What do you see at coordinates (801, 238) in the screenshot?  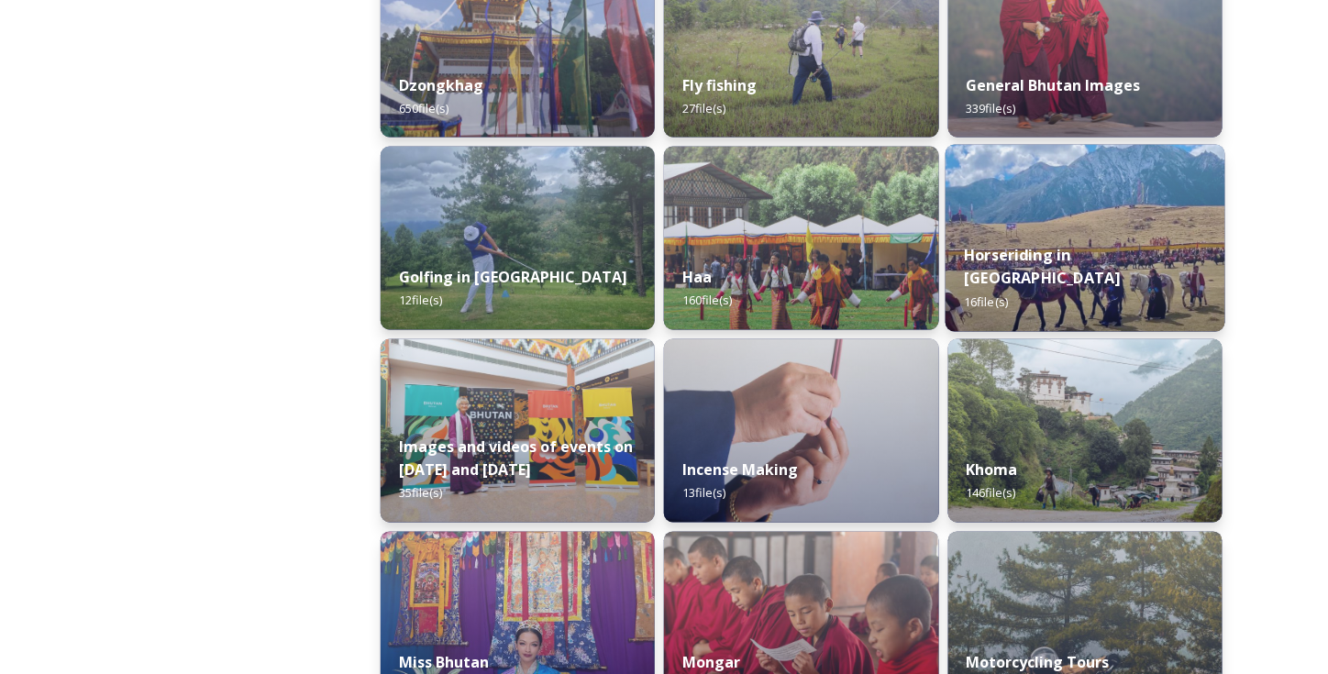 I see `img: Haa%2520Summer%2520Festival1.jpeg` at bounding box center [801, 238].